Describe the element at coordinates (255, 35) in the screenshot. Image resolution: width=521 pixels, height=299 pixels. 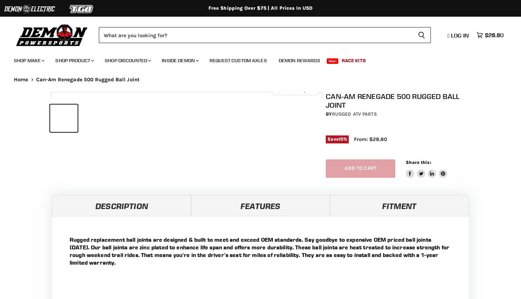
I see `input: Search` at that location.